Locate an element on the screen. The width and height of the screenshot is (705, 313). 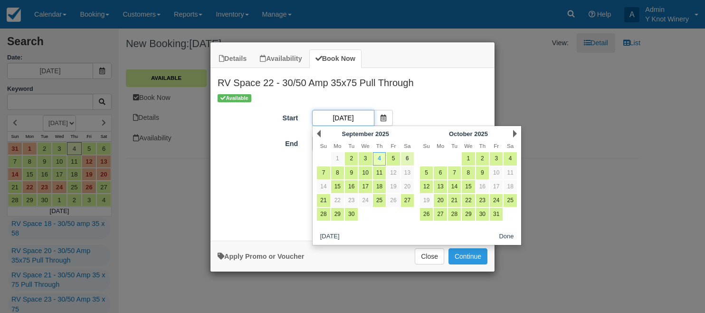
label: Start is located at coordinates (258, 116).